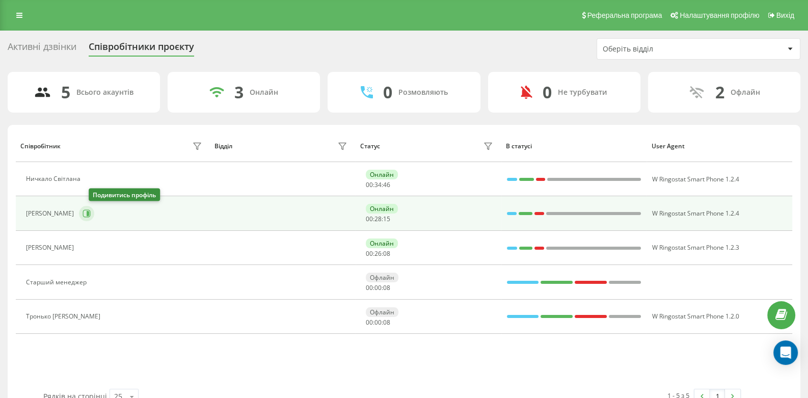 The height and width of the screenshot is (398, 808). I want to click on span: Налаштування профілю, so click(719, 15).